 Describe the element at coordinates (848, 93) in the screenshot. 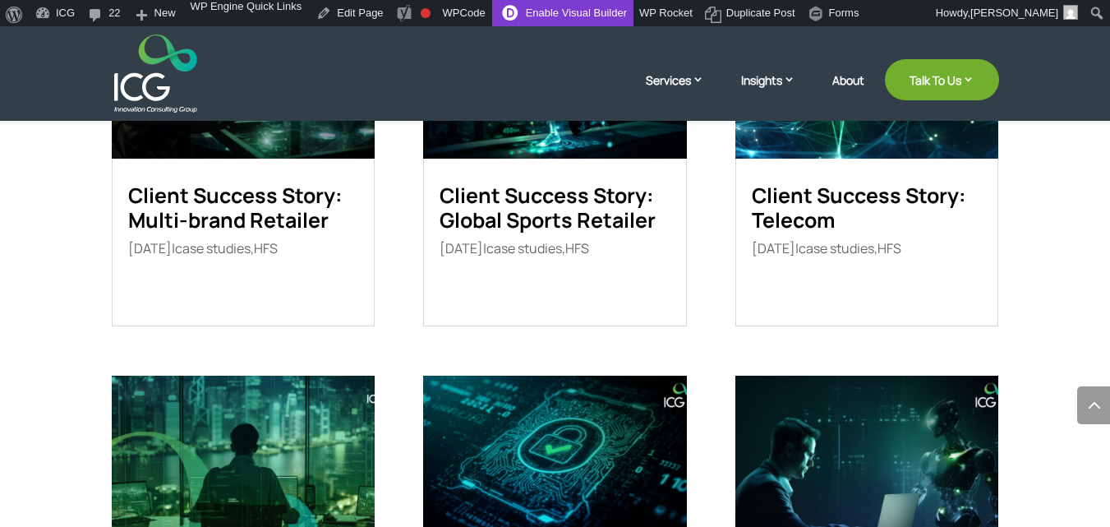

I see `a: About` at that location.